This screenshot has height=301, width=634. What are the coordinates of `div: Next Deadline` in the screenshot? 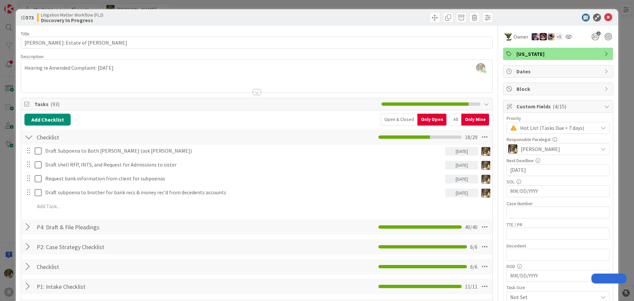 It's located at (558, 161).